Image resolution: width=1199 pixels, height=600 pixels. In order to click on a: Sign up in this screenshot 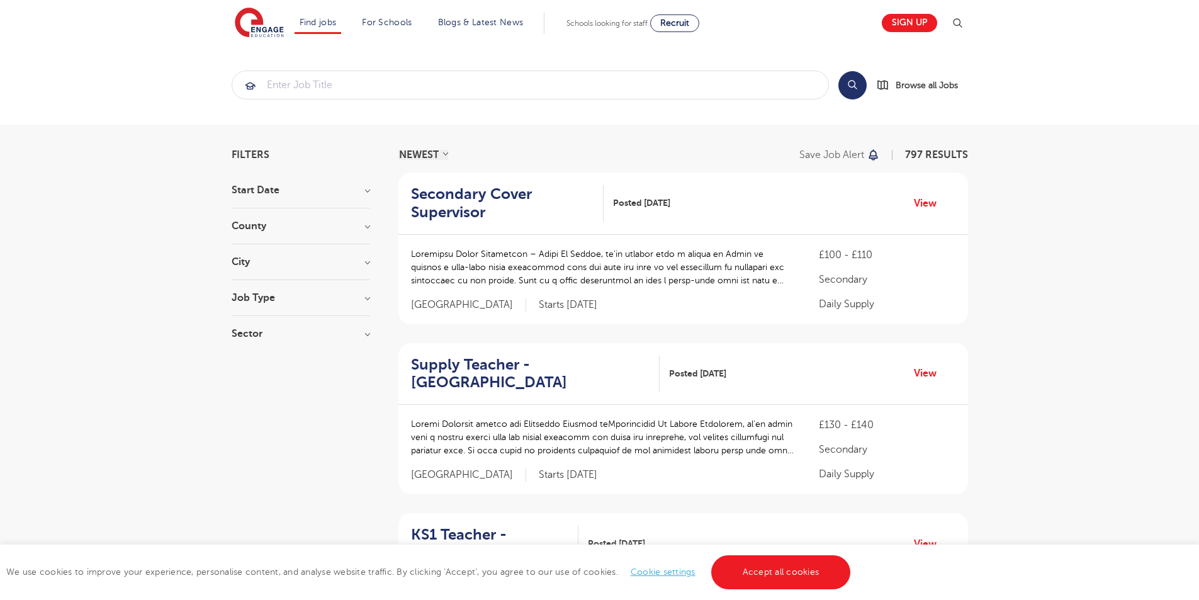, I will do `click(909, 23)`.